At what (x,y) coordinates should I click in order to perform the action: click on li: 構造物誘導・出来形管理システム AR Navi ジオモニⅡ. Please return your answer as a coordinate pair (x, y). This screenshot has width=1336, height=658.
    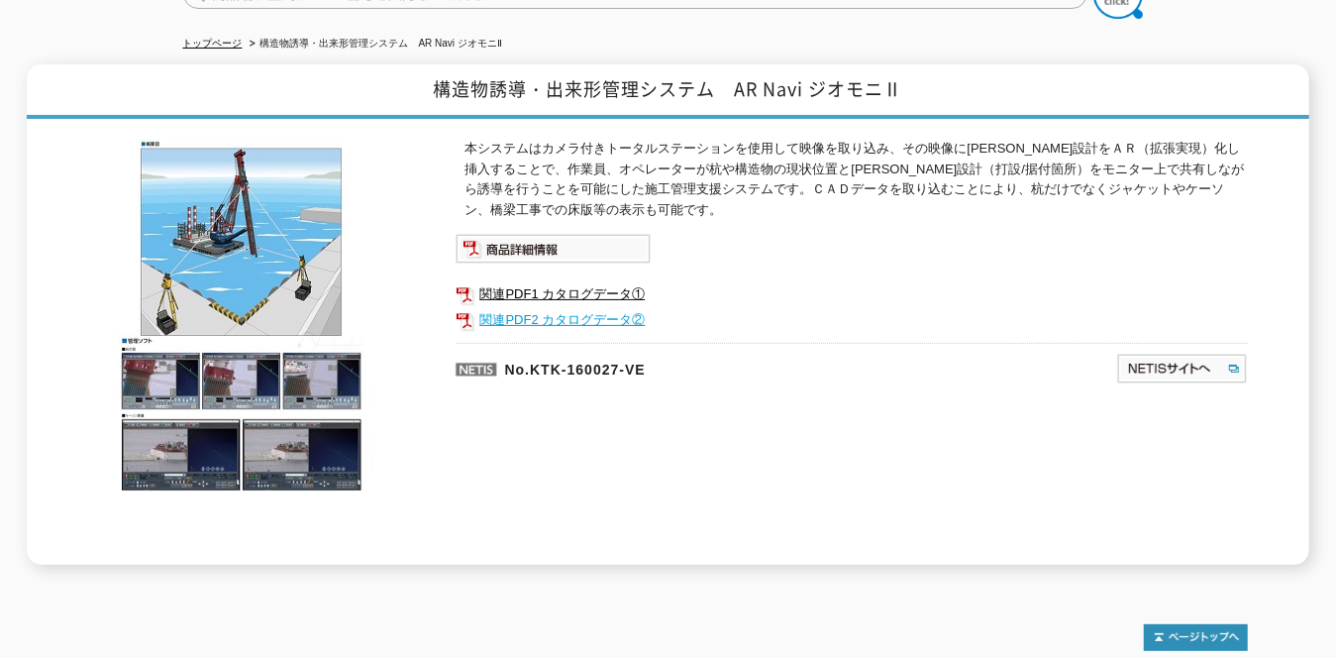
    Looking at the image, I should click on (373, 44).